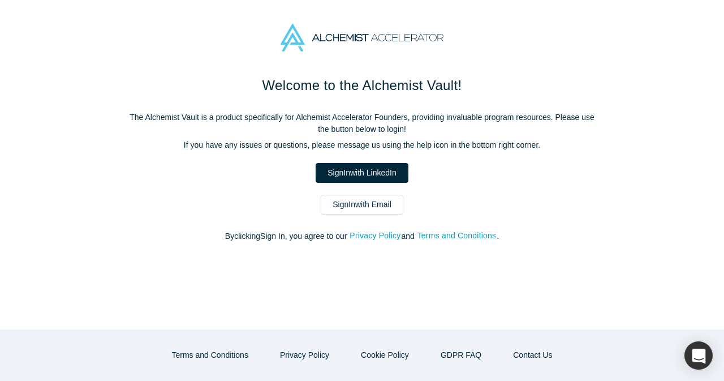 Image resolution: width=724 pixels, height=381 pixels. I want to click on a: GDPR FAQ, so click(461, 355).